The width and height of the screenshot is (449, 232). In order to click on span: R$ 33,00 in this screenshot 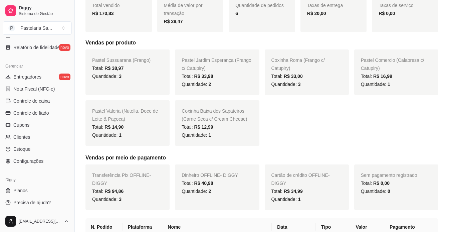, I will do `click(293, 76)`.